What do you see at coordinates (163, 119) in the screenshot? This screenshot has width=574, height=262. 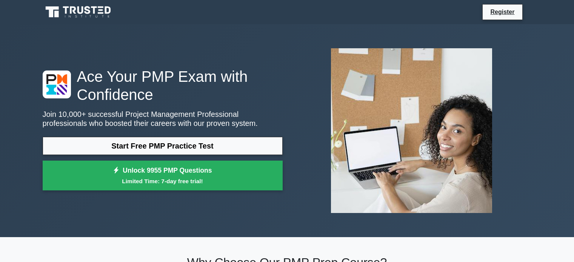 I see `p: Join 10,000+ successful Project Management Professional professionals who boosted their careers w...` at bounding box center [163, 119].